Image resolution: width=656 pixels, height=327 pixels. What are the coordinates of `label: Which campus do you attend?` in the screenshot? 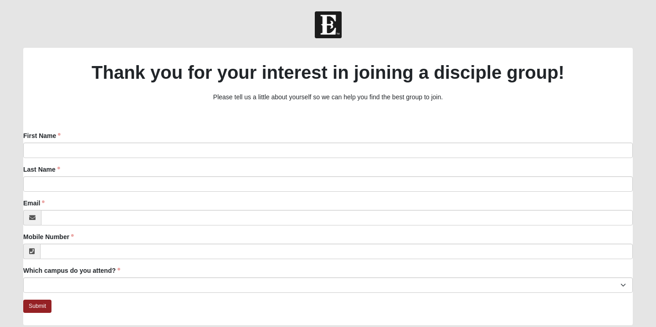 It's located at (72, 271).